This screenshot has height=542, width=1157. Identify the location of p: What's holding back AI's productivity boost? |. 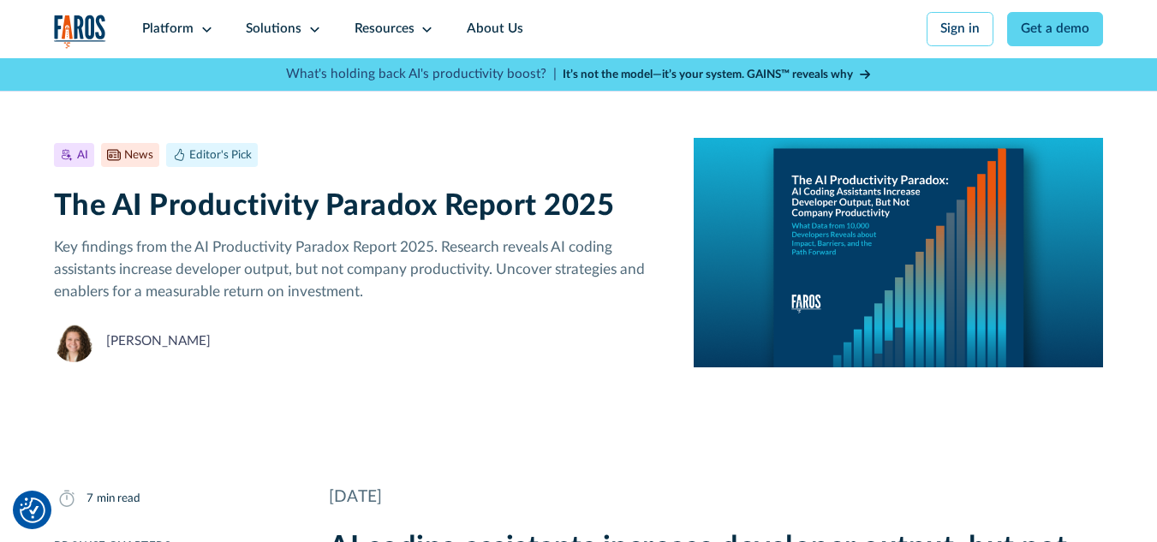
(421, 75).